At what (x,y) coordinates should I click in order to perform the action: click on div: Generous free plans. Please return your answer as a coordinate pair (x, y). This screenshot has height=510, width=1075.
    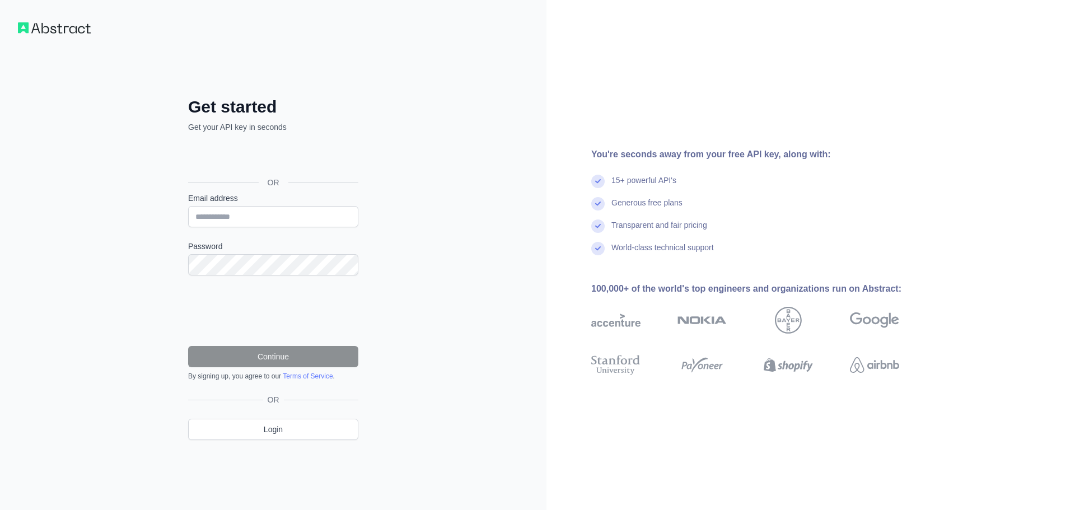
    Looking at the image, I should click on (647, 208).